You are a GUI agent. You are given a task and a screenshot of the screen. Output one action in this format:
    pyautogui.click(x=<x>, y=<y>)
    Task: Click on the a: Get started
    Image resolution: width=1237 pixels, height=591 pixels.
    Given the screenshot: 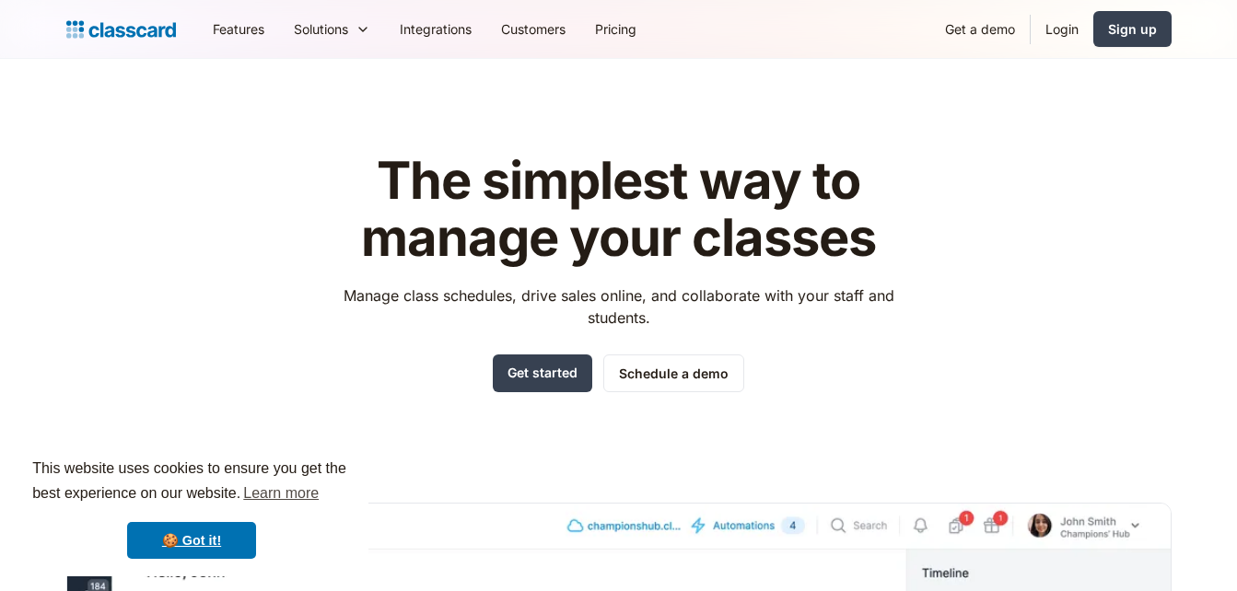 What is the action you would take?
    pyautogui.click(x=542, y=373)
    